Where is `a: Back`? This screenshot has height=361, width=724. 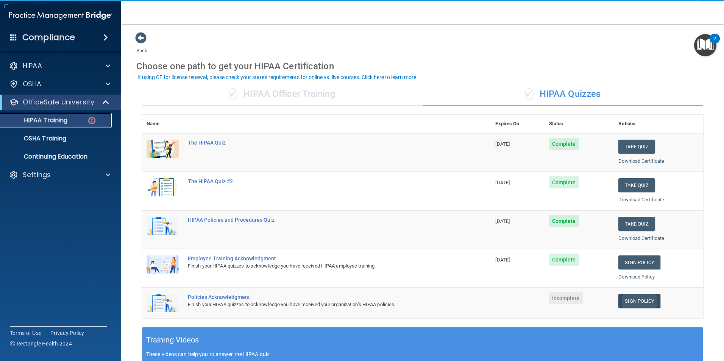 a: Back is located at coordinates (142, 46).